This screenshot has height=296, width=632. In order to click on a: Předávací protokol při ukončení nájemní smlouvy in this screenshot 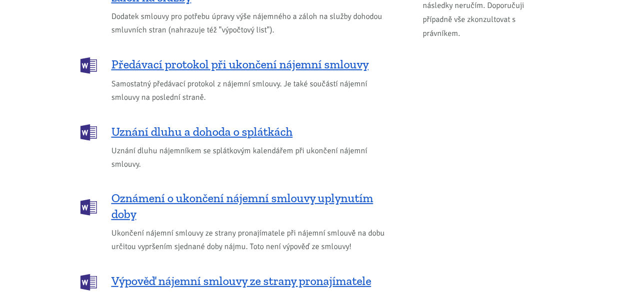, I will do `click(235, 64)`.